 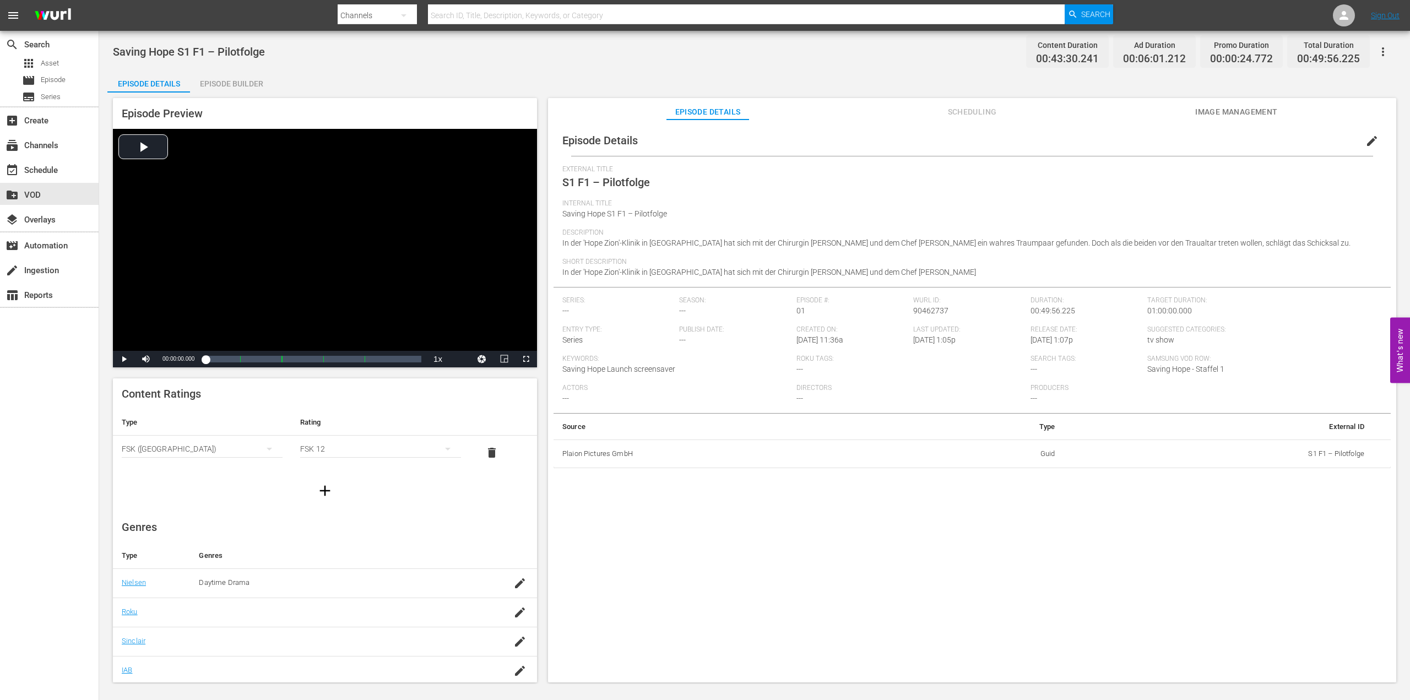 What do you see at coordinates (526, 359) in the screenshot?
I see `button: Fullscreen` at bounding box center [526, 359].